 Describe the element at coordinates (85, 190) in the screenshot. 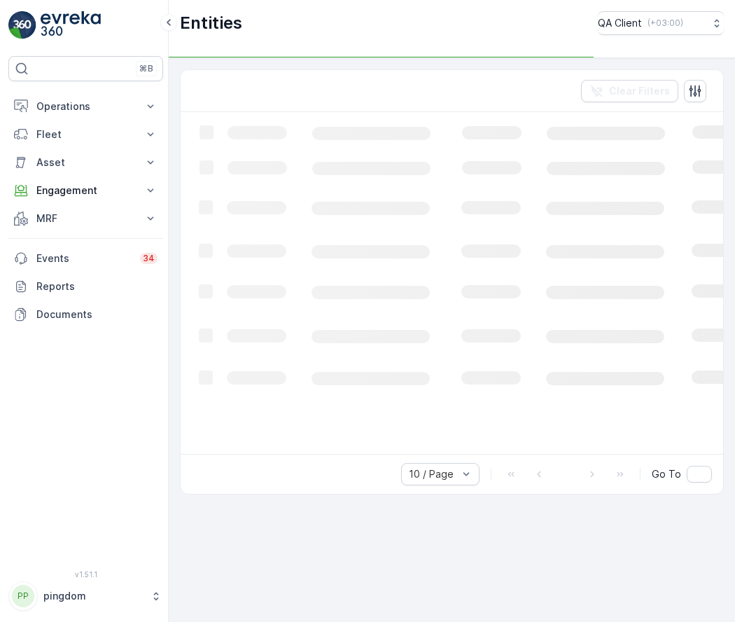

I see `p: Engagement` at that location.